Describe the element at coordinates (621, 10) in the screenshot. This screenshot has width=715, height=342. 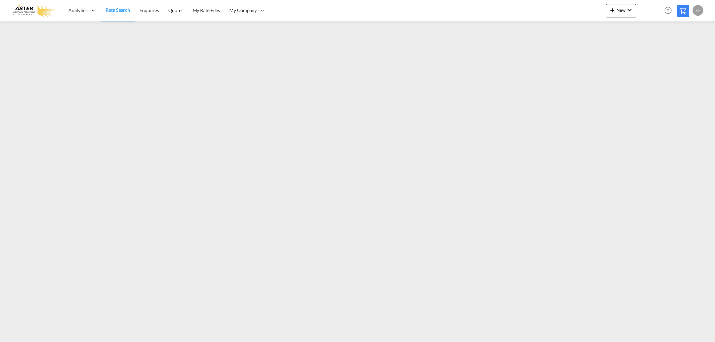
I see `span: New` at that location.